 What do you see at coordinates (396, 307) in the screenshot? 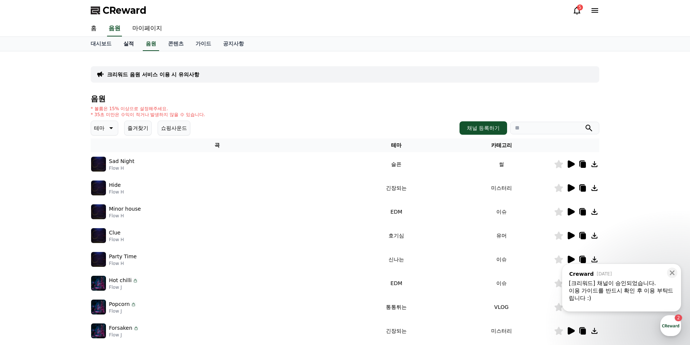
I see `td: 통통튀는` at bounding box center [396, 307].